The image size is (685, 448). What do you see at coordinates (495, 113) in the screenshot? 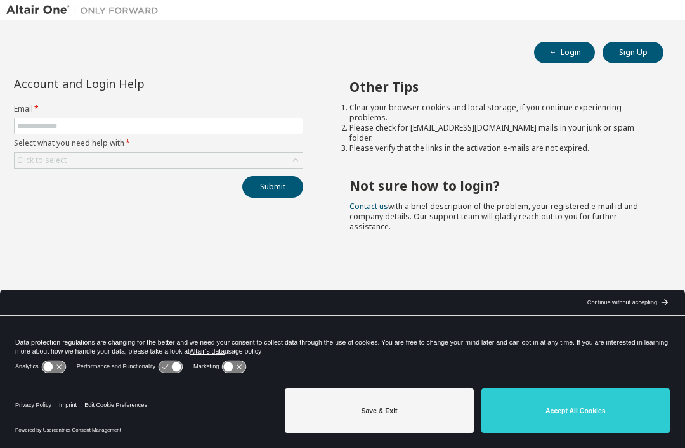
I see `li: Clear your browser cookies and local storage, if you continue experiencing problems.` at bounding box center [495, 113].